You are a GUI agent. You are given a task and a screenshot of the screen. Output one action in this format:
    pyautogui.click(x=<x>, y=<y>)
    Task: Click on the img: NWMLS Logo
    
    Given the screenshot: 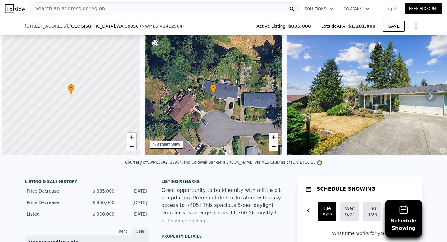 What is the action you would take?
    pyautogui.click(x=320, y=162)
    